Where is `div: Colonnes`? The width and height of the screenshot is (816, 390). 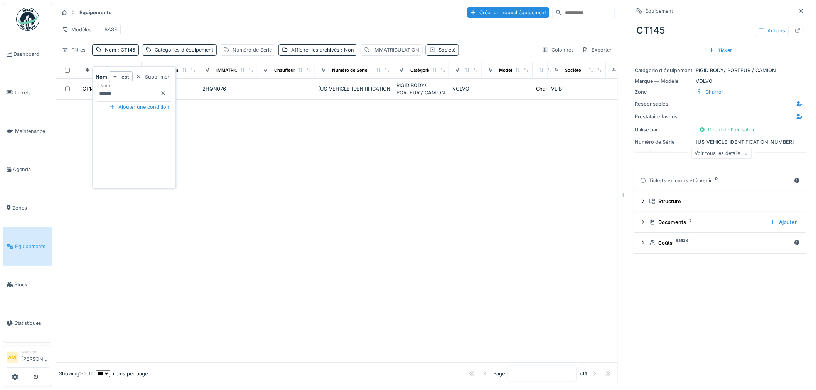 div: Colonnes is located at coordinates (558, 50).